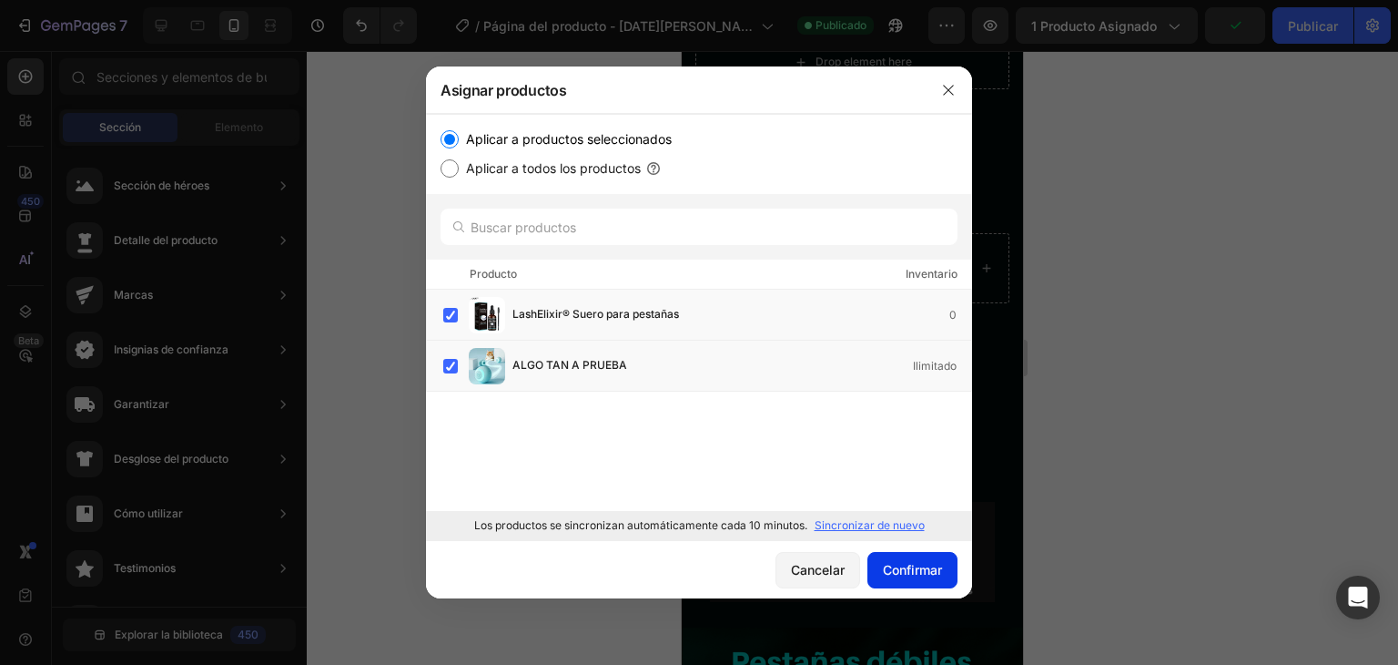  I want to click on font: Asignar productos, so click(503, 90).